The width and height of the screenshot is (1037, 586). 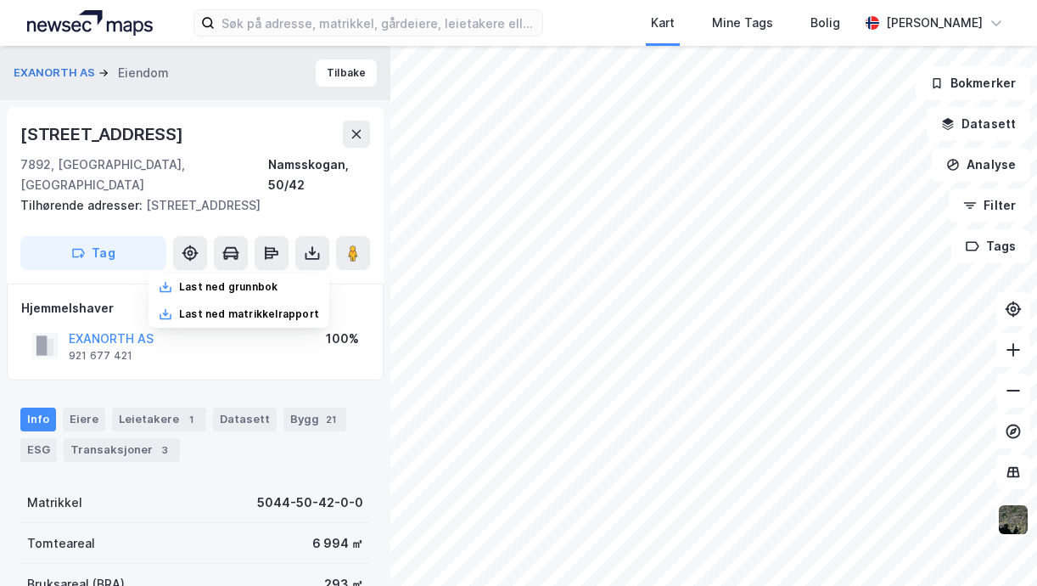 What do you see at coordinates (315, 419) in the screenshot?
I see `div: Bygg` at bounding box center [315, 419].